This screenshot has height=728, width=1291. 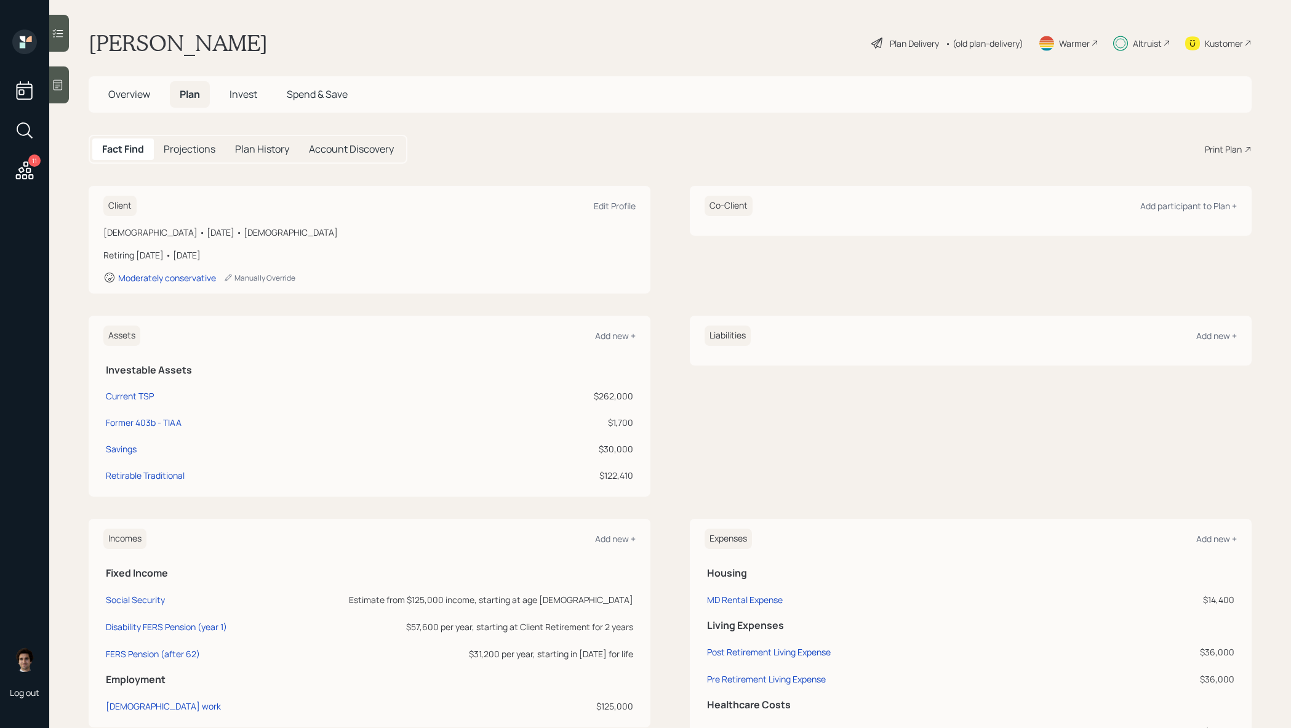 I want to click on div: $30,000, so click(x=543, y=449).